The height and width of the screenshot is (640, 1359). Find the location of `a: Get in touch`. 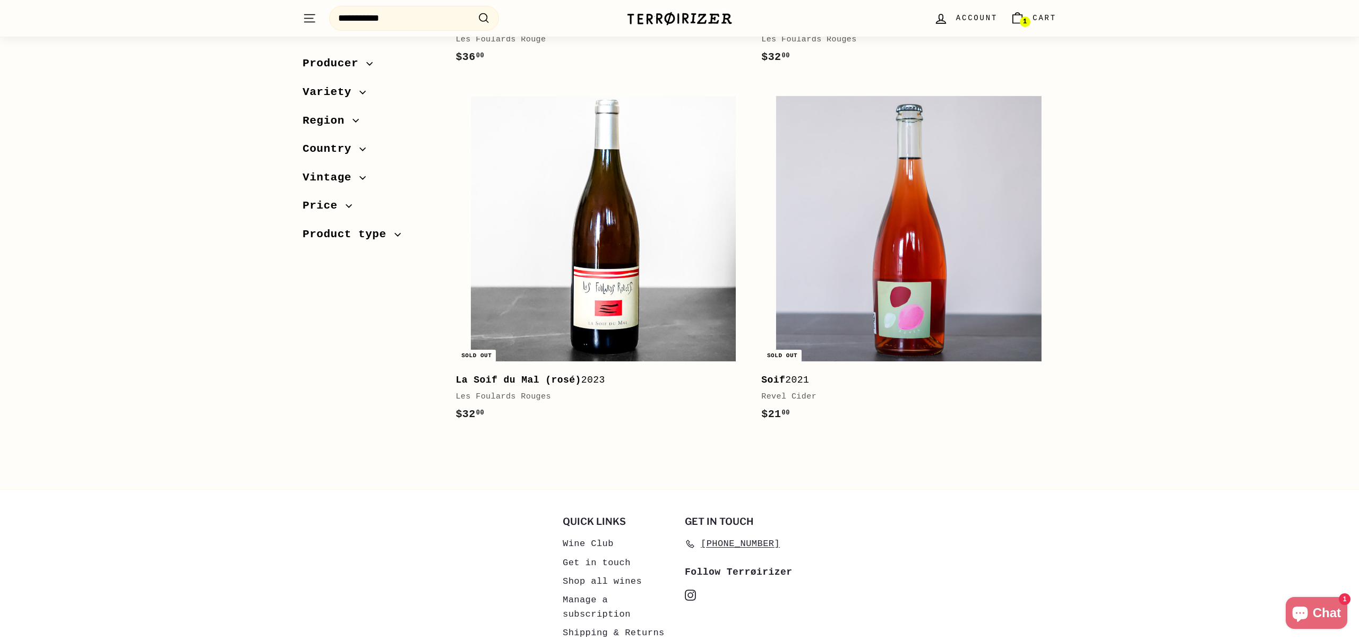

a: Get in touch is located at coordinates (597, 563).